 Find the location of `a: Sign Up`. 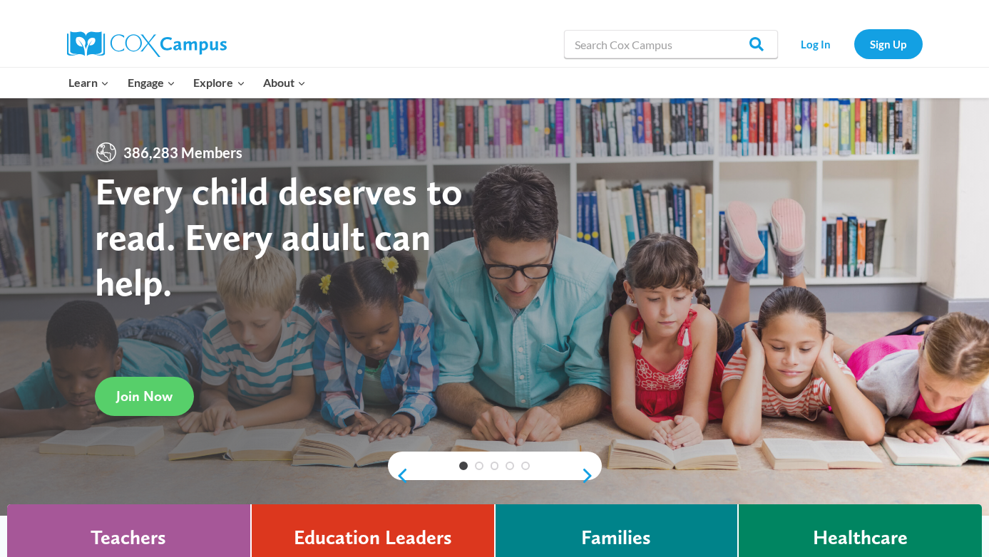

a: Sign Up is located at coordinates (888, 43).